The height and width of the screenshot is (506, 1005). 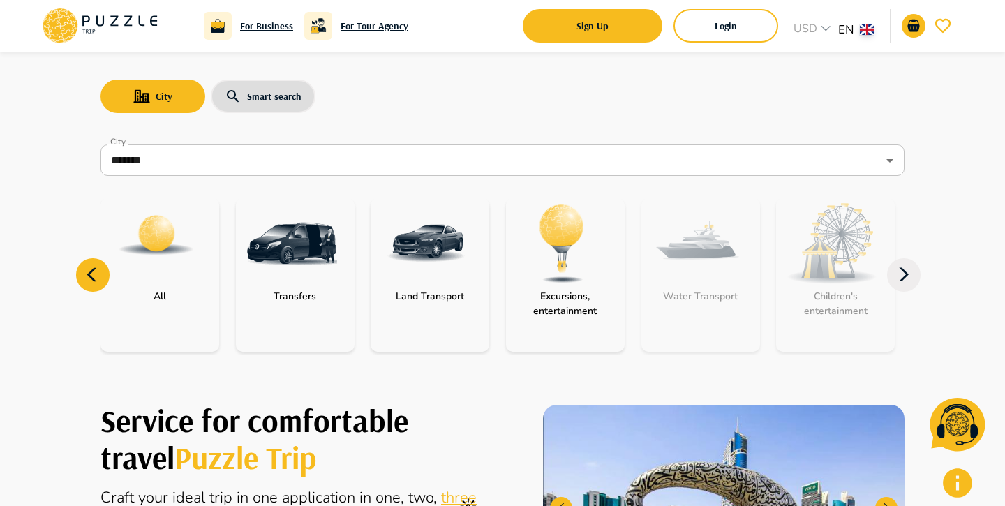 I want to click on button: search-with-elastic-search, so click(x=263, y=96).